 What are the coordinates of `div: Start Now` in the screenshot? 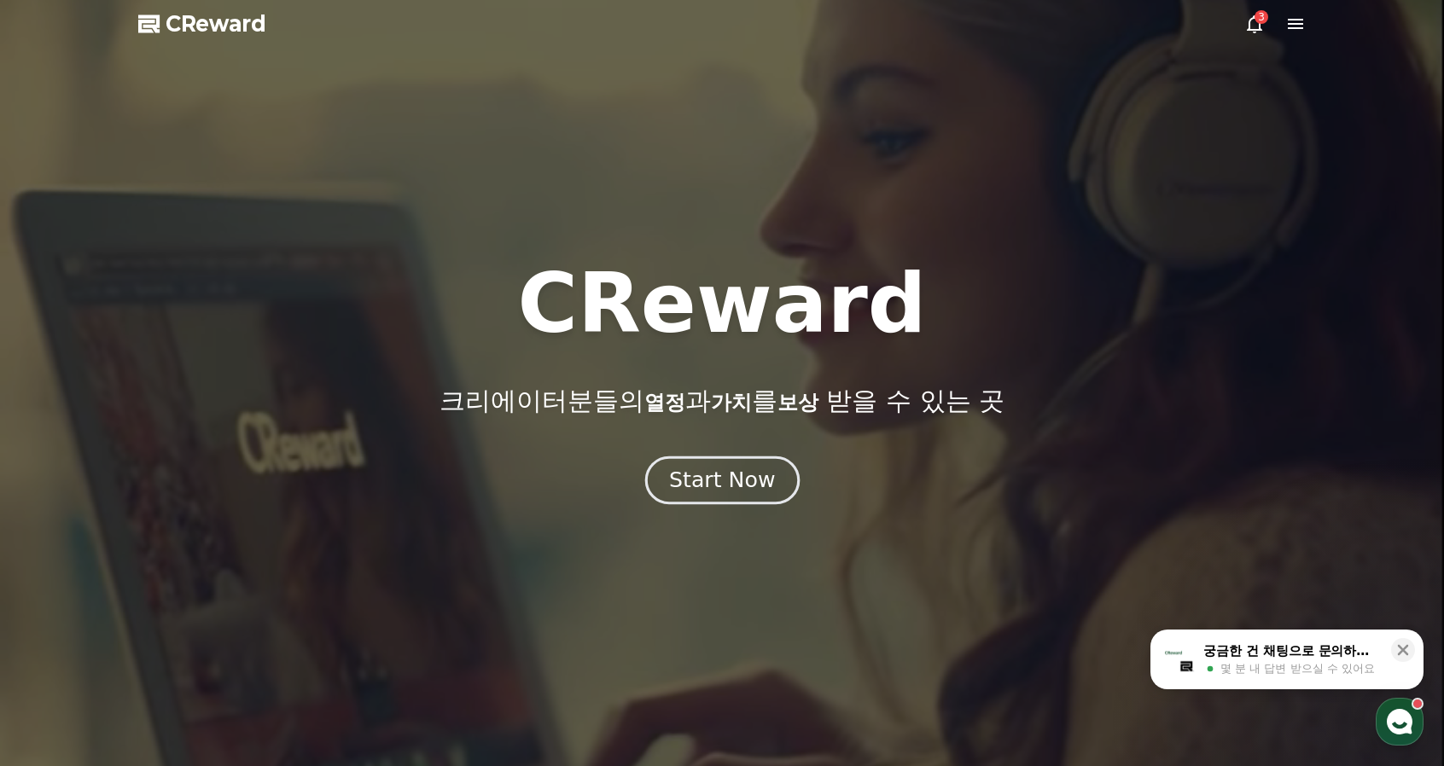 It's located at (722, 480).